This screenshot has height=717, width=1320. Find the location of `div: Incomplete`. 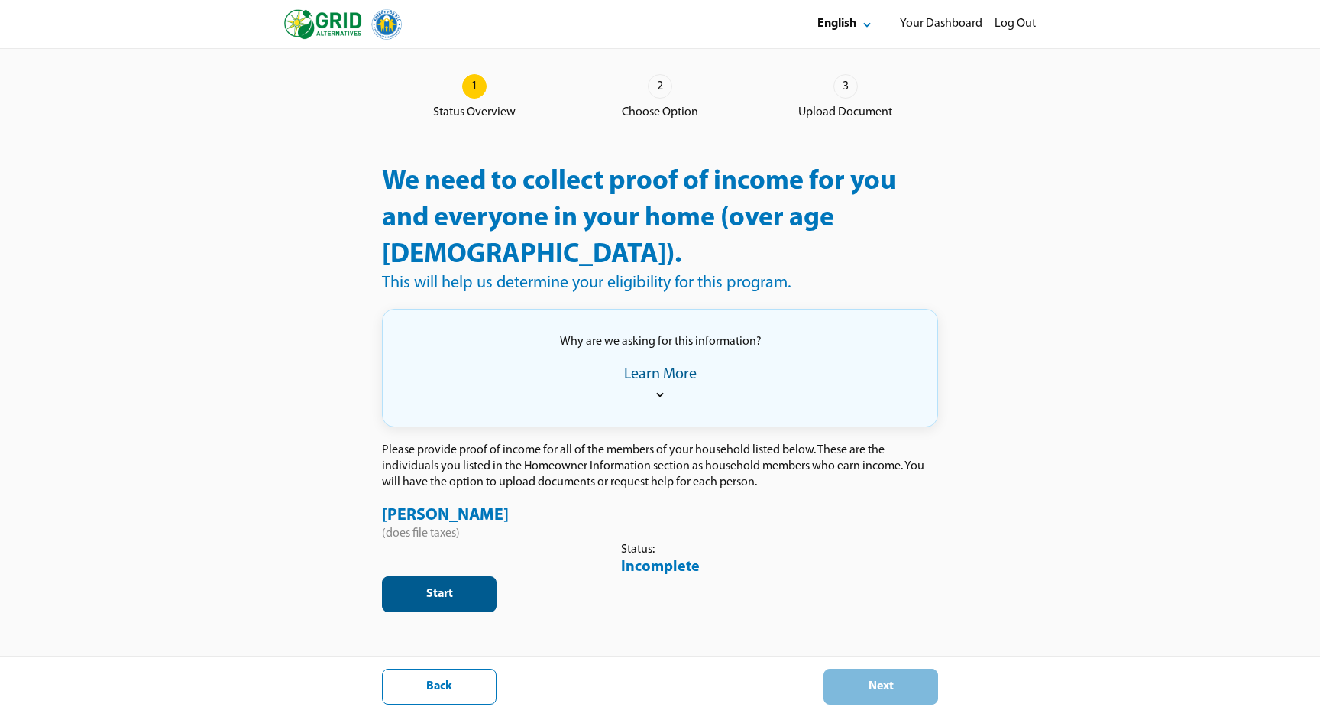

div: Incomplete is located at coordinates (660, 567).